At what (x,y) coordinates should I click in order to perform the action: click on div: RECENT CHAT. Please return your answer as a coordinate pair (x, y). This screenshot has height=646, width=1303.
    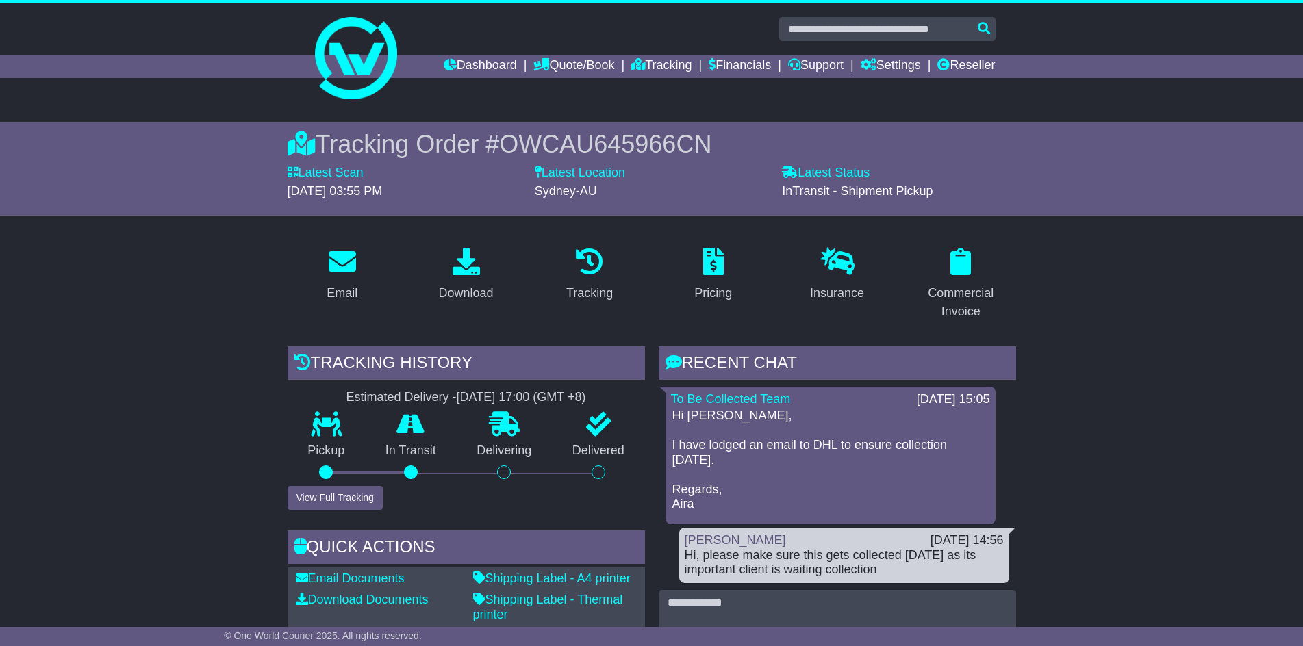
    Looking at the image, I should click on (837, 365).